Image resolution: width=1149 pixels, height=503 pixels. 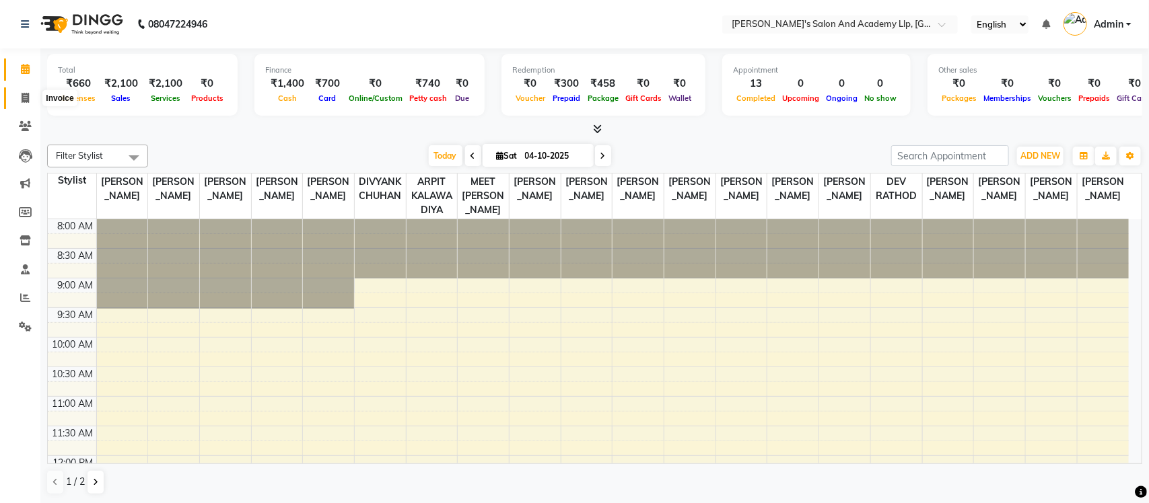 What do you see at coordinates (507, 155) in the screenshot?
I see `span: Sat` at bounding box center [507, 155].